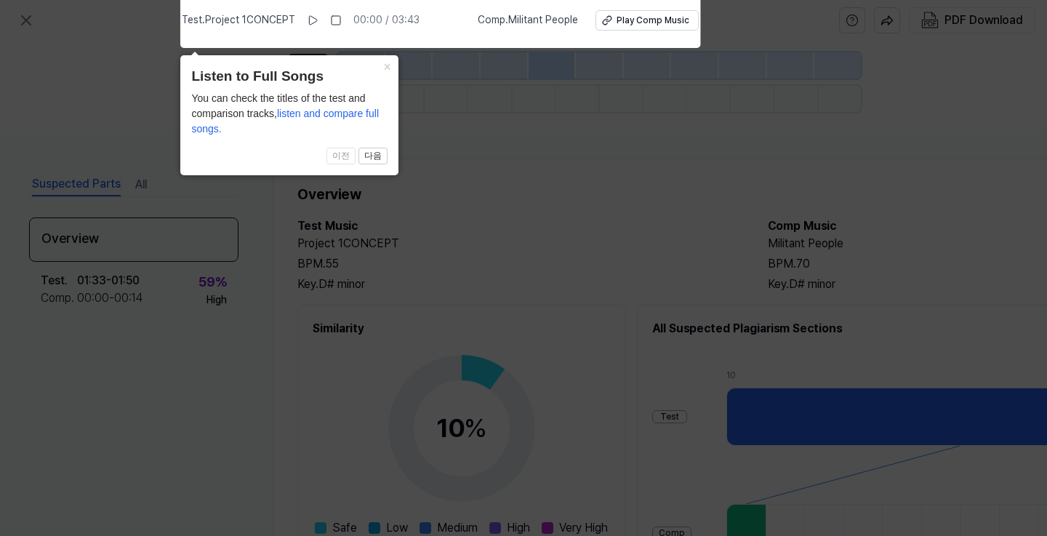  I want to click on div: You can check the titles of the test and comparison tracks,, so click(289, 113).